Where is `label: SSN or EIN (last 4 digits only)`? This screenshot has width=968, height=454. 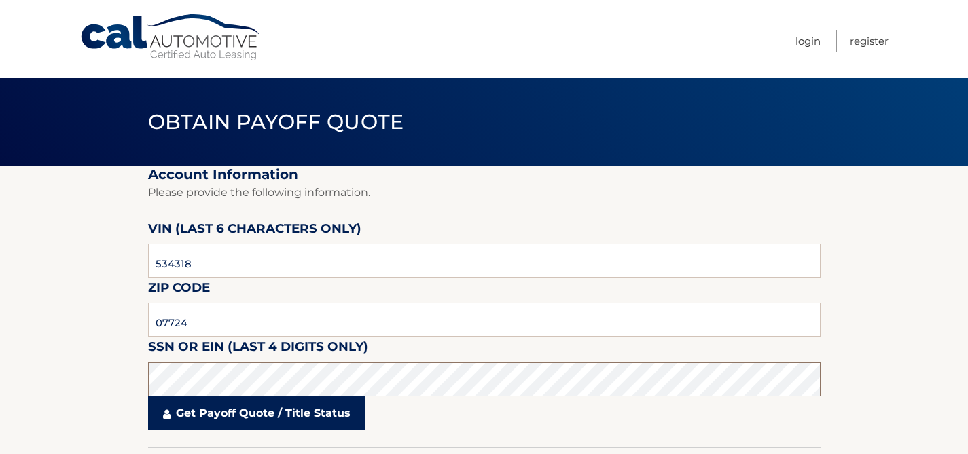 label: SSN or EIN (last 4 digits only) is located at coordinates (258, 349).